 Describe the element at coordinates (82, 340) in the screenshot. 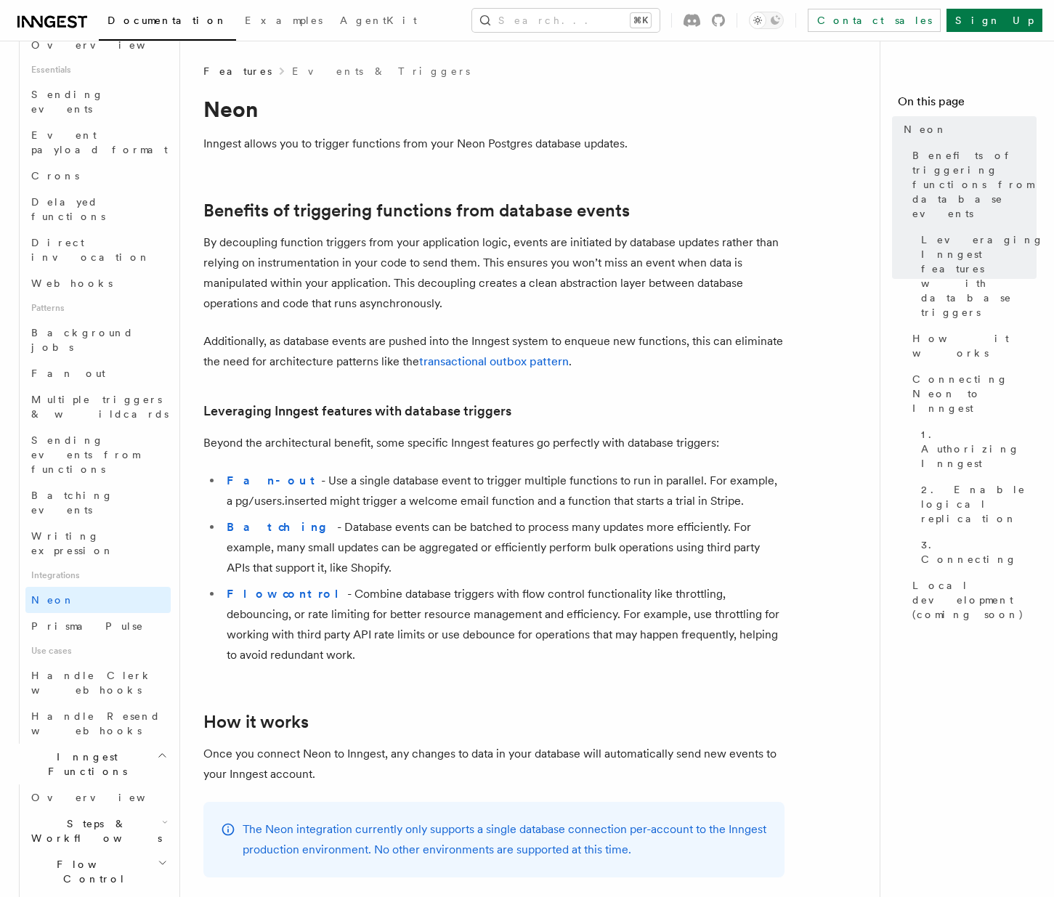

I see `span: Background jobs` at that location.